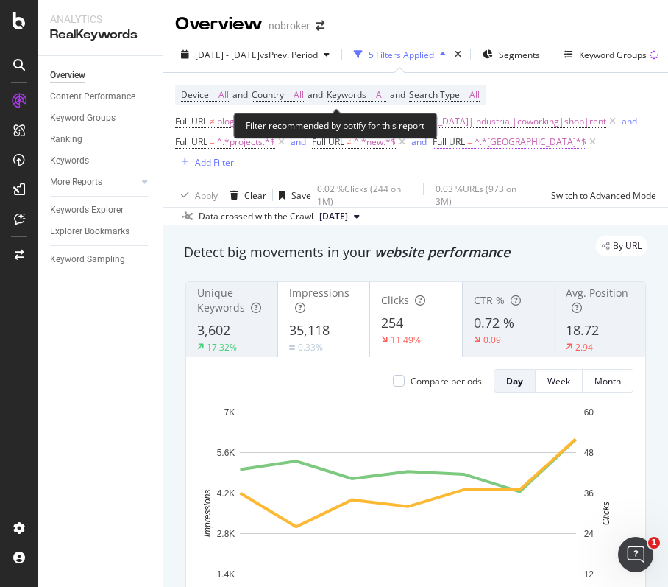 The height and width of the screenshot is (587, 668). Describe the element at coordinates (405, 339) in the screenshot. I see `div: 11.49%` at that location.